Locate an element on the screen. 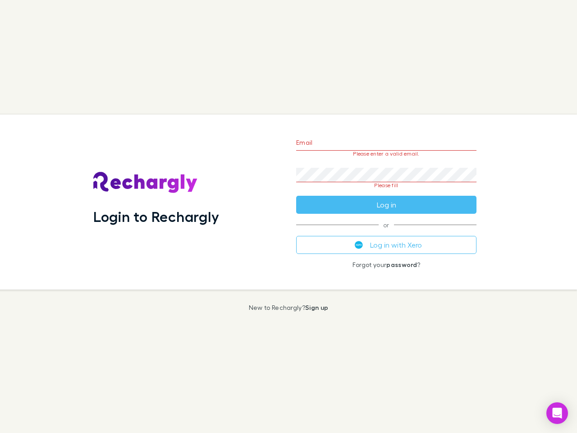 The image size is (577, 433). img: Rechargly's Logo is located at coordinates (146, 182).